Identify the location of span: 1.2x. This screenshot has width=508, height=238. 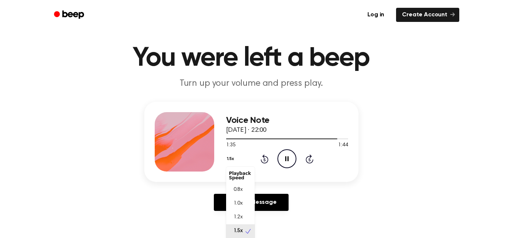
(238, 218).